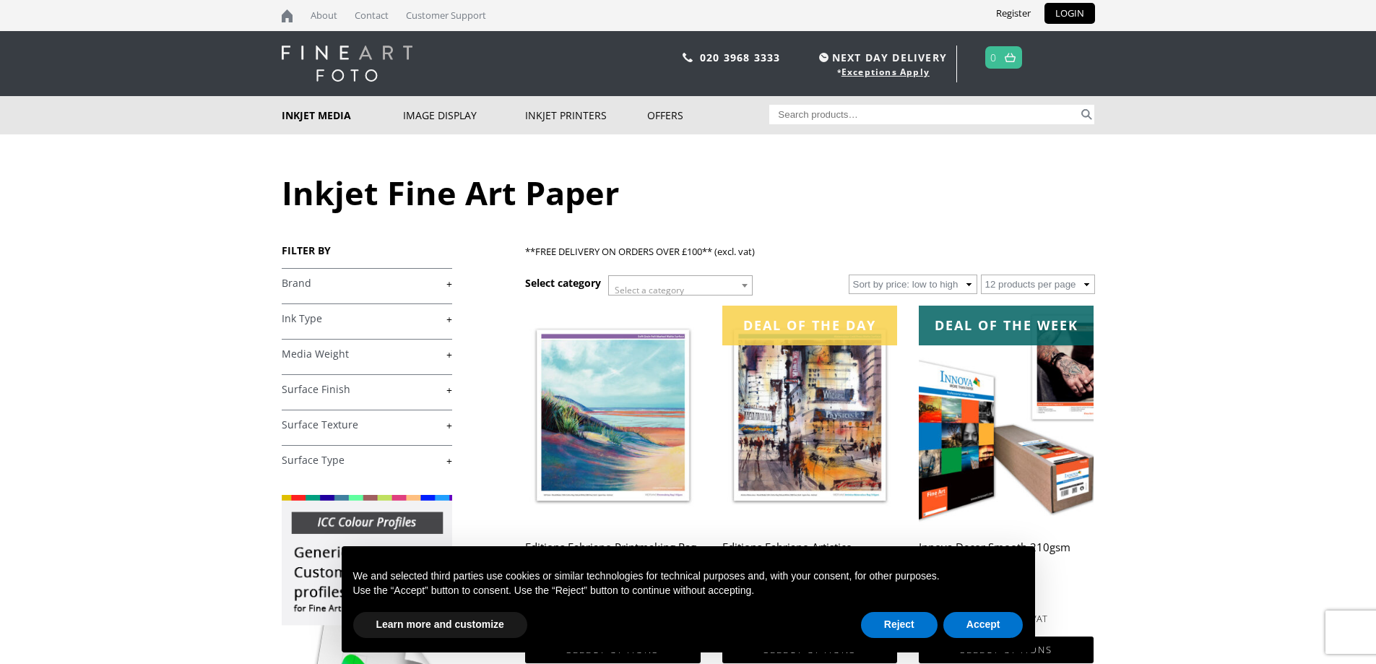 The image size is (1376, 664). Describe the element at coordinates (342, 115) in the screenshot. I see `a: Inkjet Media` at that location.